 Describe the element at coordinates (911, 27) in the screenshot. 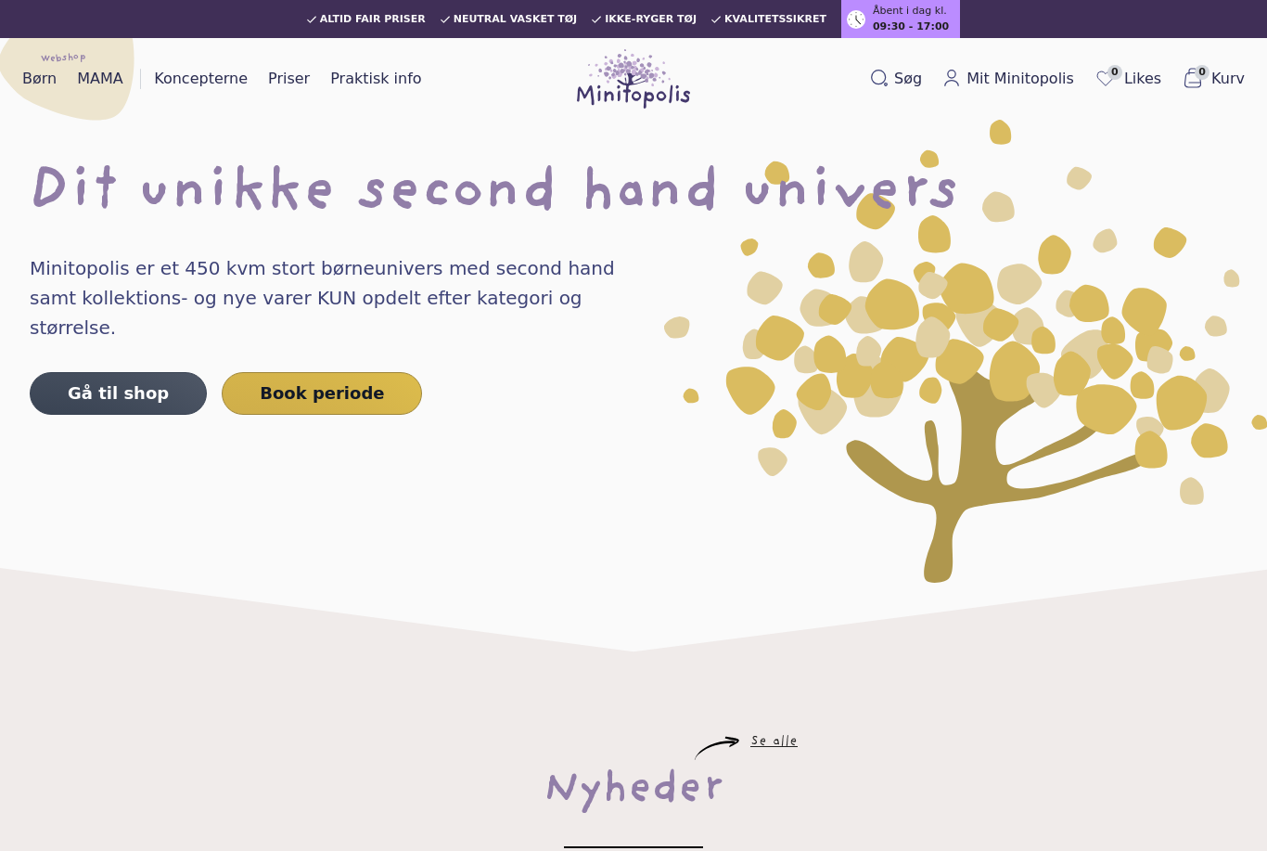

I see `span: 09:30 - 17:00` at that location.